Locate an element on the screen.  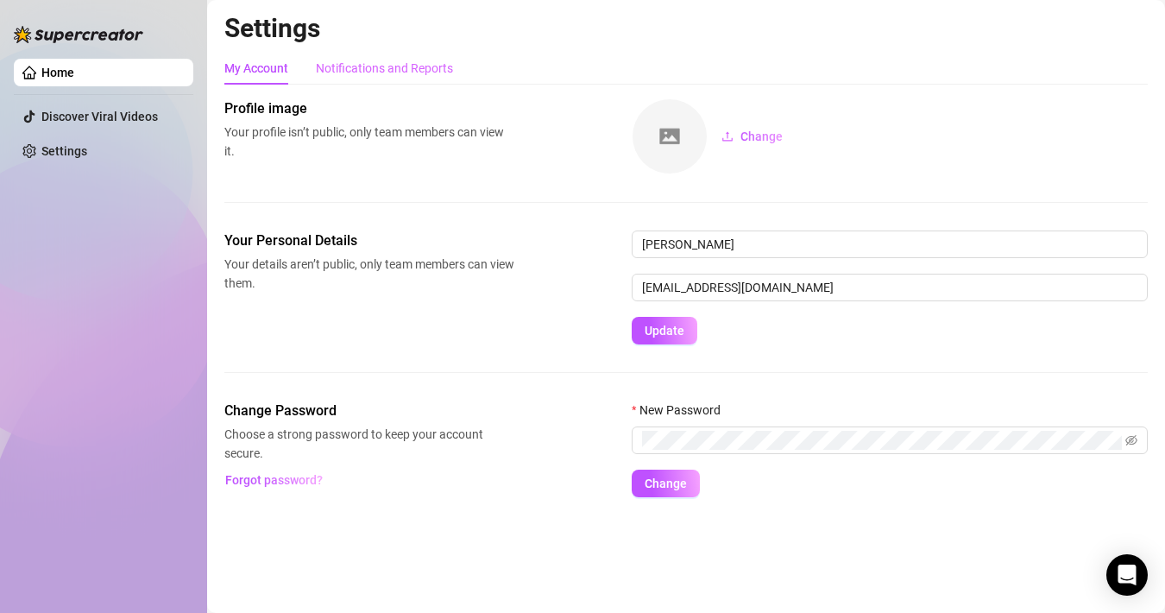
span: eye-invisible is located at coordinates (1132, 440).